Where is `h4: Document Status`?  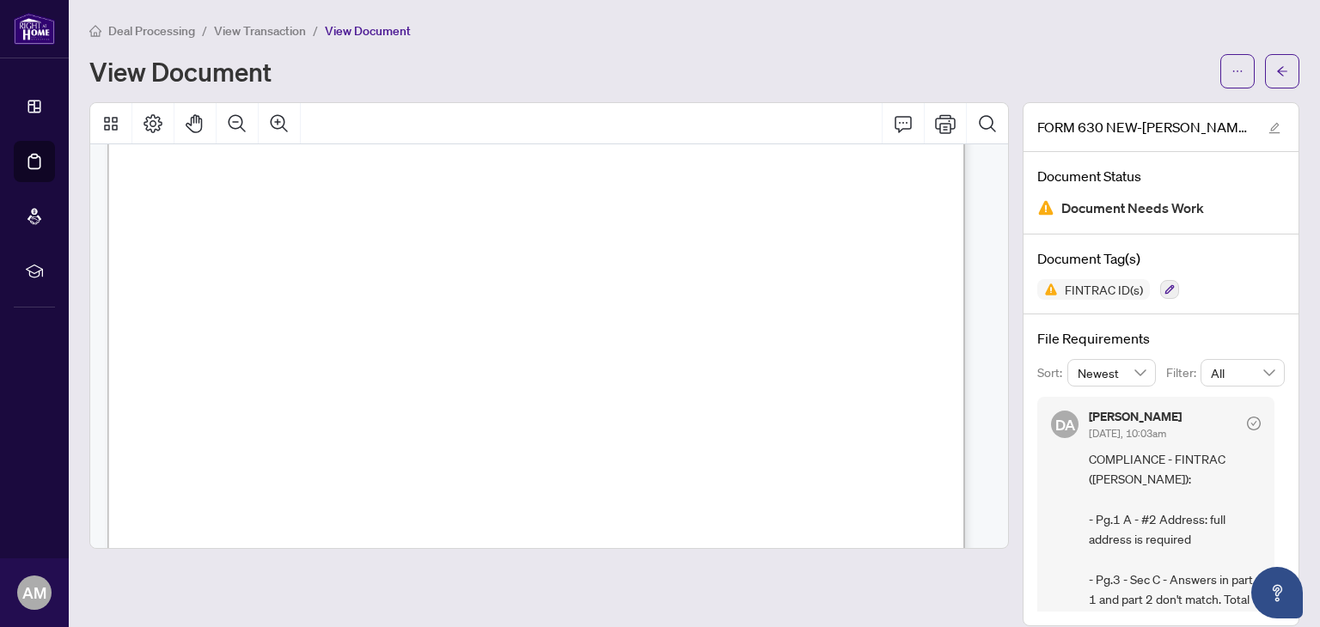 h4: Document Status is located at coordinates (1161, 176).